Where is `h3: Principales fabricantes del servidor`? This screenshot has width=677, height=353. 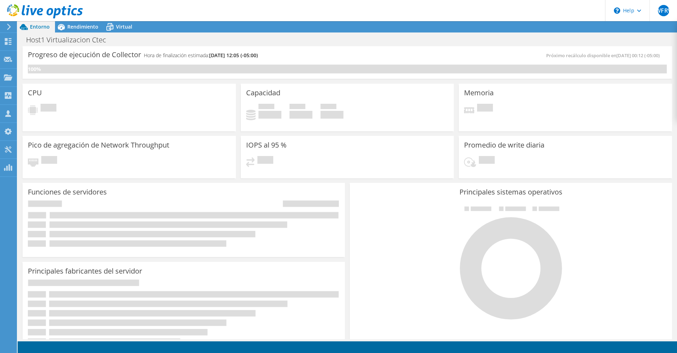
h3: Principales fabricantes del servidor is located at coordinates (85, 271).